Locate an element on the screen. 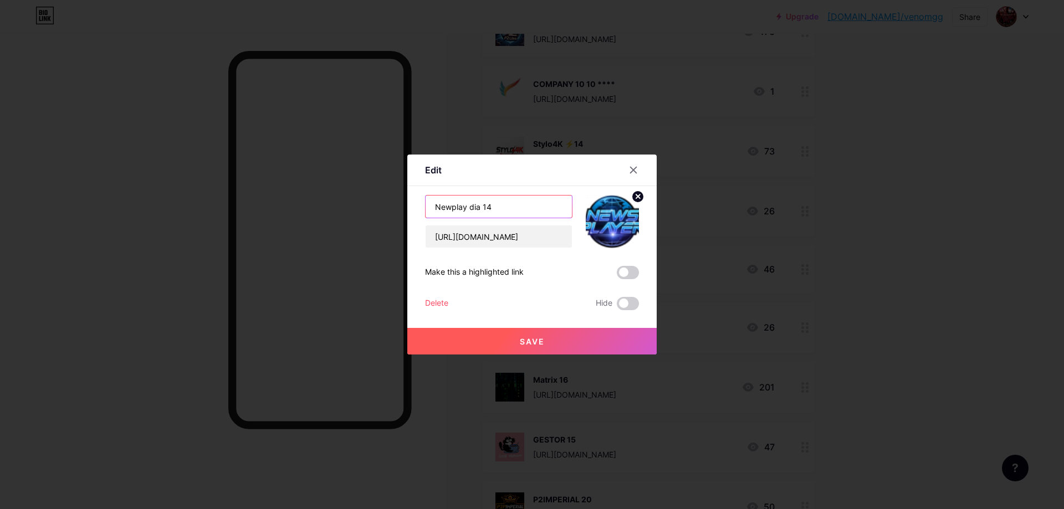 The image size is (1064, 509). button: Save is located at coordinates (532, 341).